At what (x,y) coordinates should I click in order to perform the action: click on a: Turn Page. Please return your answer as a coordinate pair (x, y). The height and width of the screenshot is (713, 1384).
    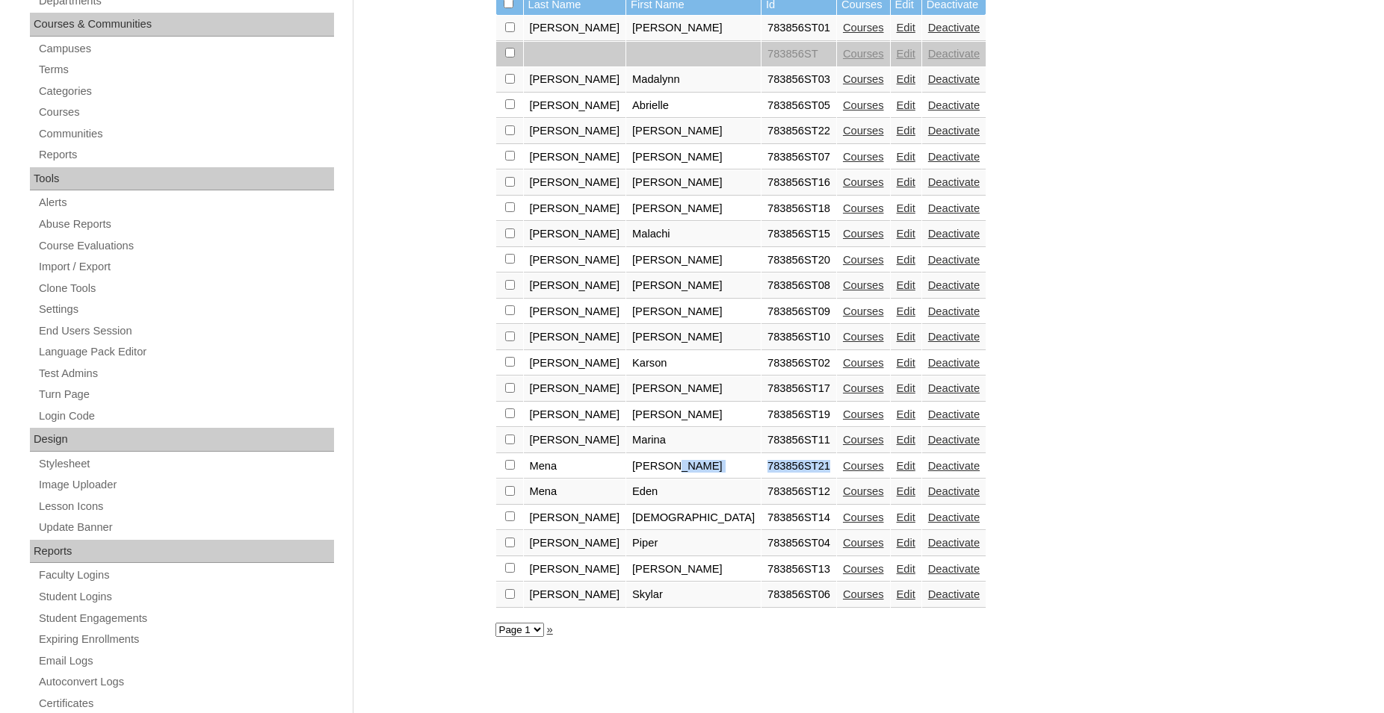
    Looking at the image, I should click on (185, 394).